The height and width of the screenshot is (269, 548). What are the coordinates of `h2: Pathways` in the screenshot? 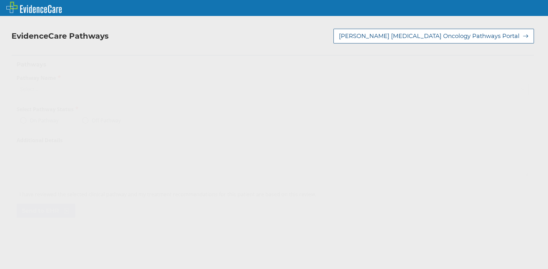 It's located at (273, 65).